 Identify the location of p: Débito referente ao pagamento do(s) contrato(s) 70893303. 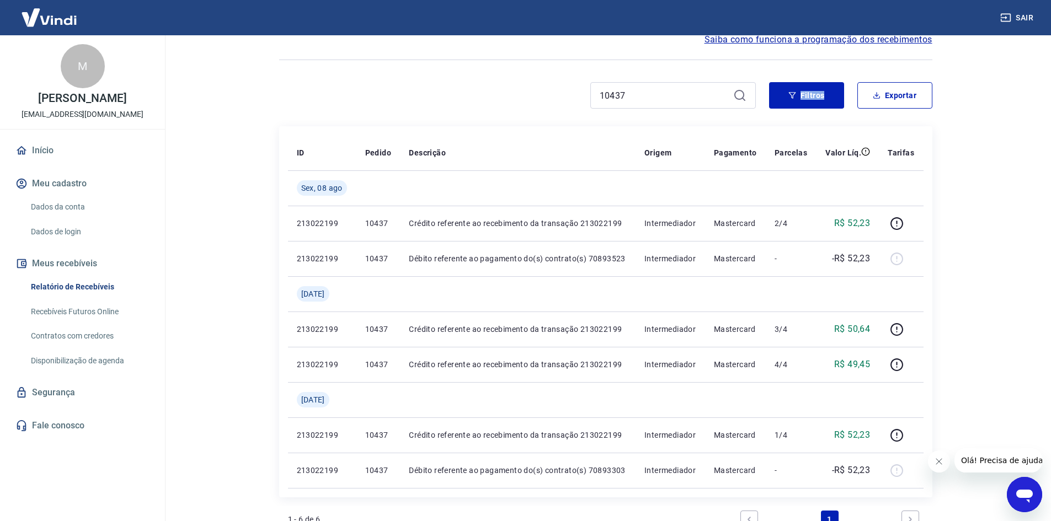
(517, 470).